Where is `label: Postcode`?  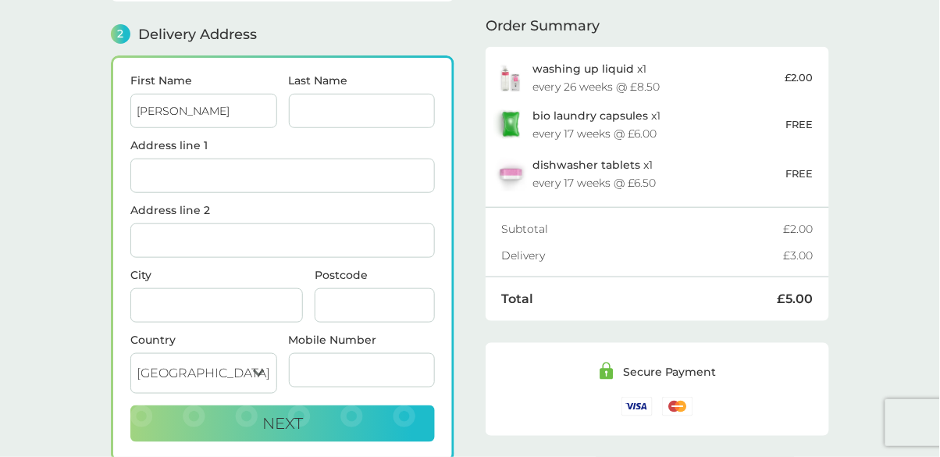 label: Postcode is located at coordinates (375, 275).